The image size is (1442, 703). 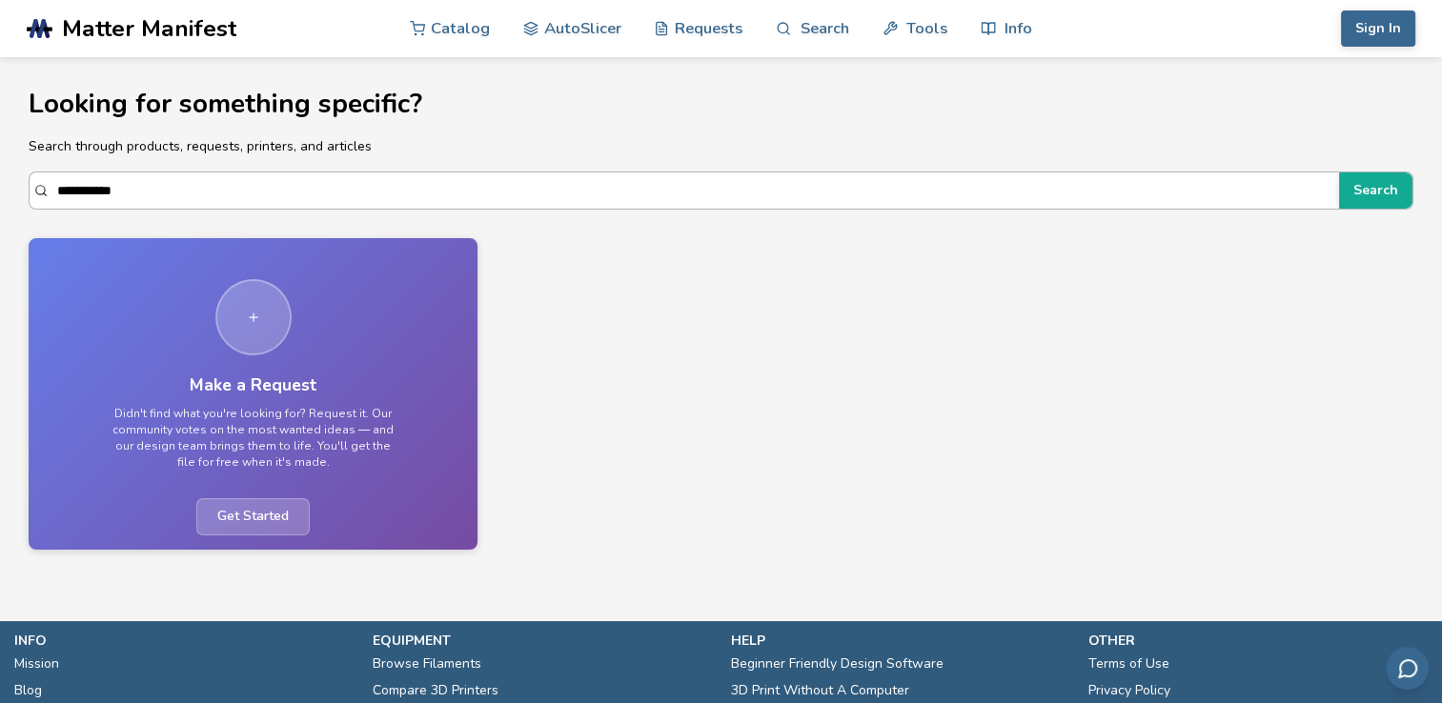 What do you see at coordinates (149, 29) in the screenshot?
I see `span: Matter Manifest` at bounding box center [149, 29].